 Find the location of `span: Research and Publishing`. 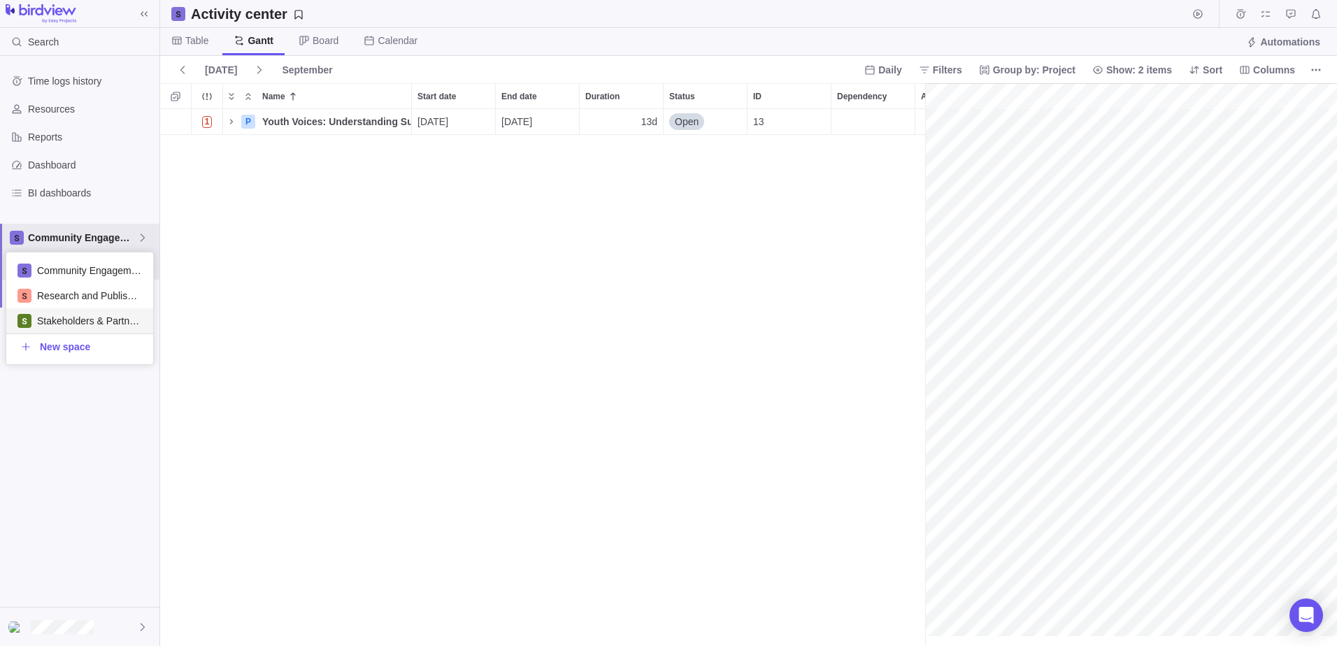

span: Research and Publishing is located at coordinates (89, 296).